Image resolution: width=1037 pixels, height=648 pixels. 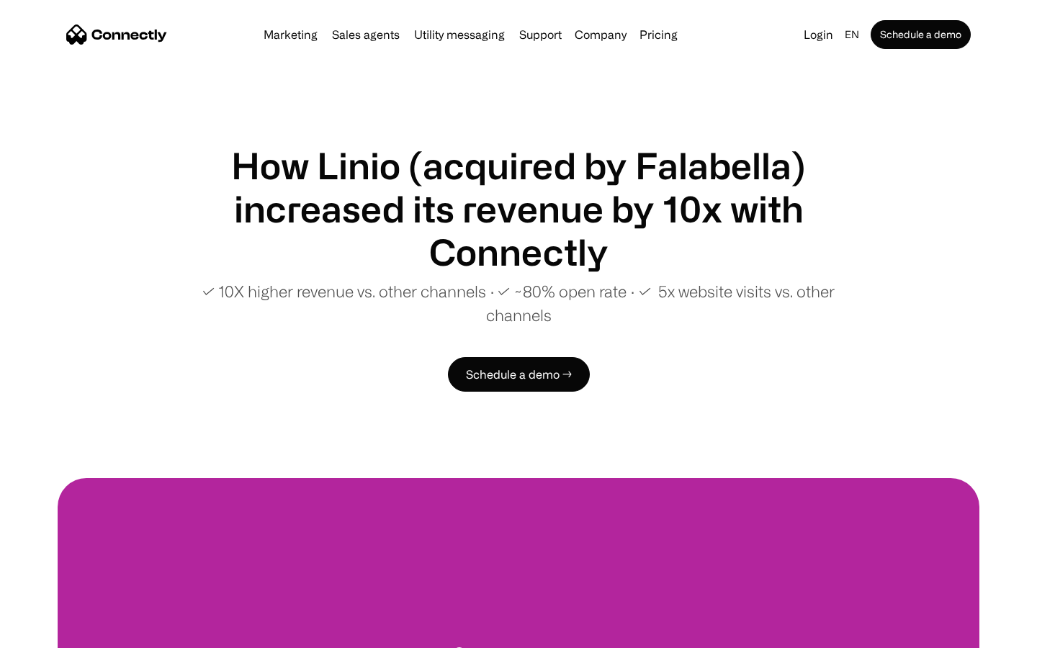 I want to click on a: Login, so click(x=818, y=35).